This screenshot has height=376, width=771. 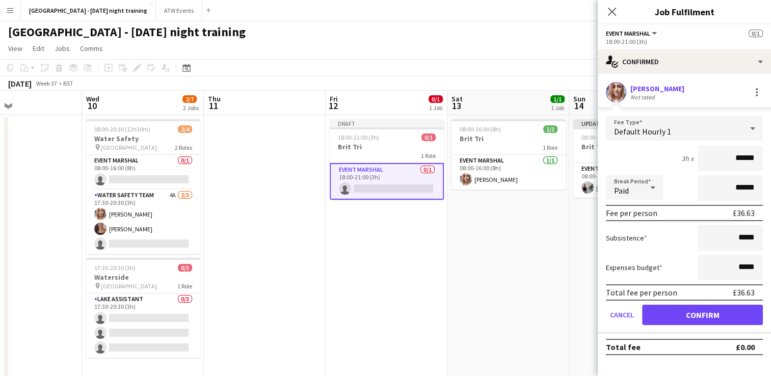 What do you see at coordinates (621, 191) in the screenshot?
I see `span: Paid` at bounding box center [621, 191].